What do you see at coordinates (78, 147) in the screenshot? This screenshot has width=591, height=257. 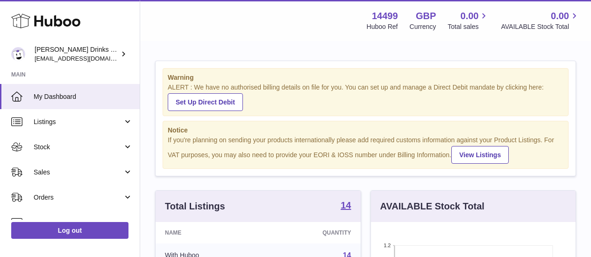 I see `span: Stock` at bounding box center [78, 147].